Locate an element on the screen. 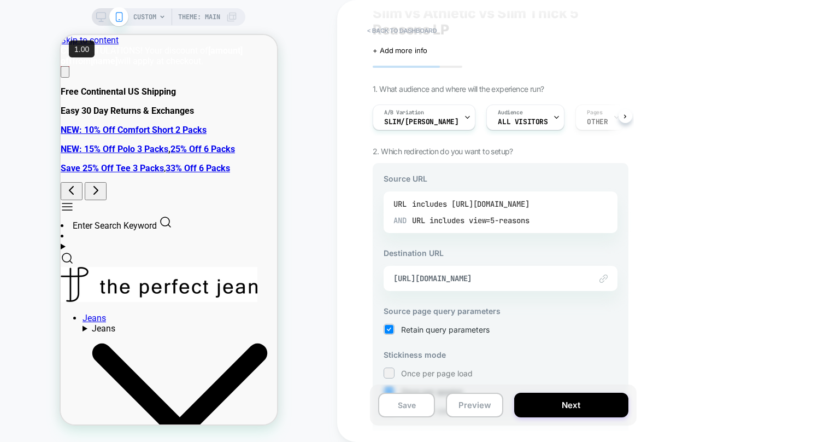 Image resolution: width=818 pixels, height=442 pixels. span: Retain query parameters is located at coordinates (445, 329).